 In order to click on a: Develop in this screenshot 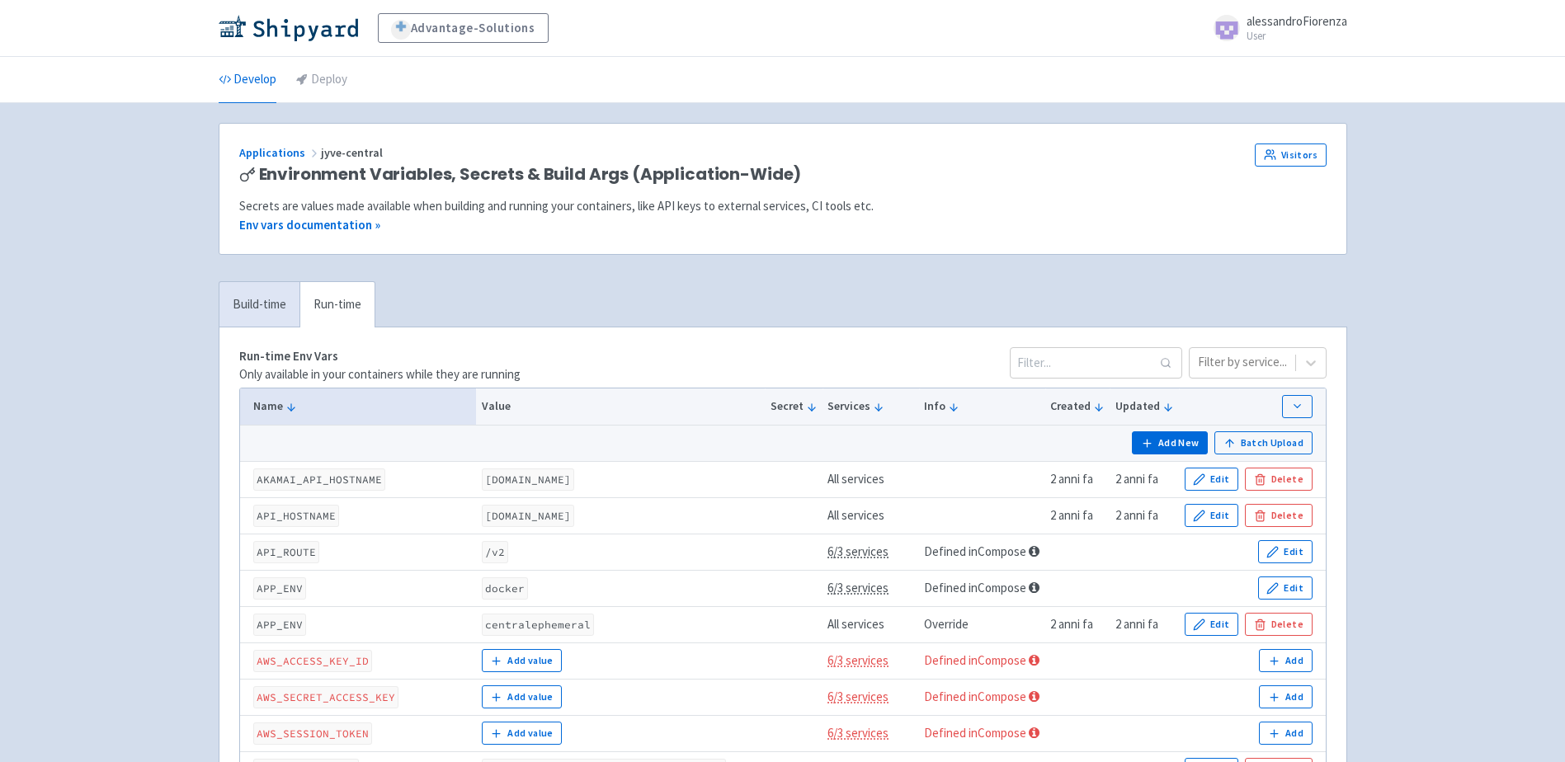, I will do `click(248, 80)`.